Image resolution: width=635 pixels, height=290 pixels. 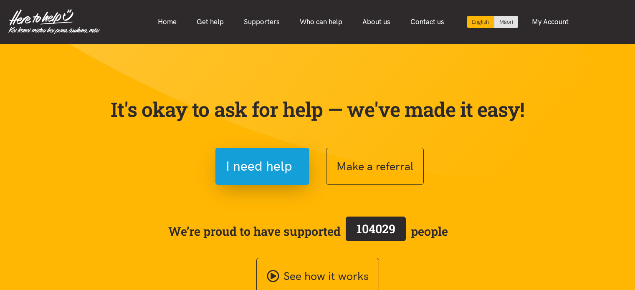 What do you see at coordinates (259, 166) in the screenshot?
I see `span: I need help` at bounding box center [259, 166].